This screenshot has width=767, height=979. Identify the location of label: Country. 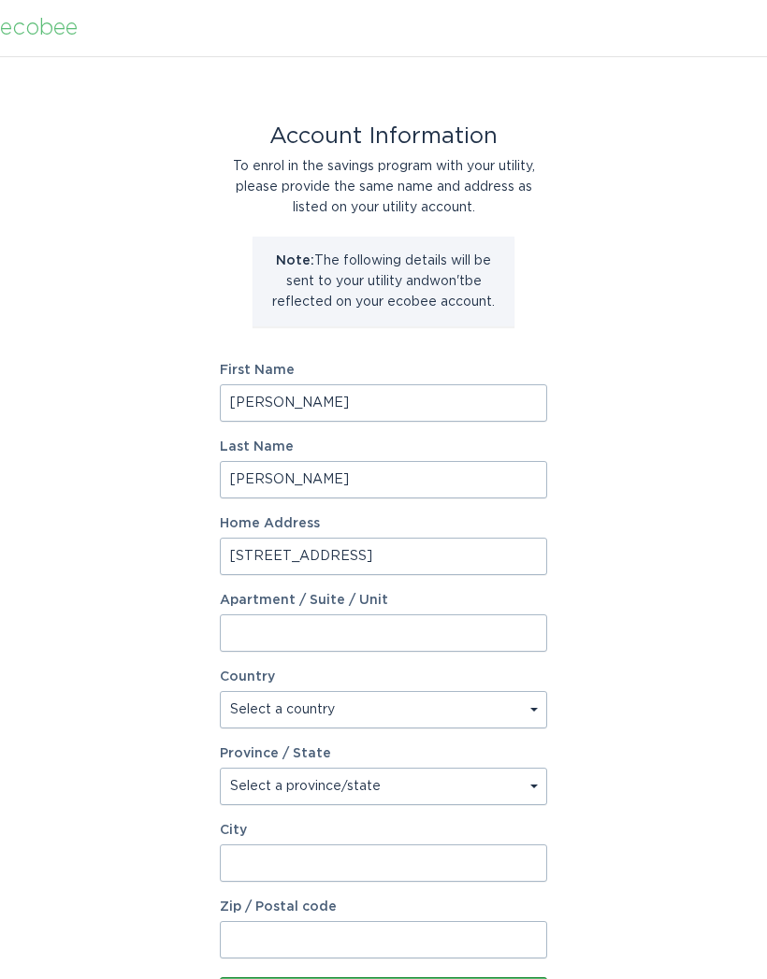
(247, 677).